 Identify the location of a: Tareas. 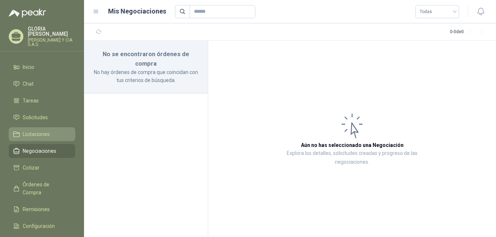
(42, 101).